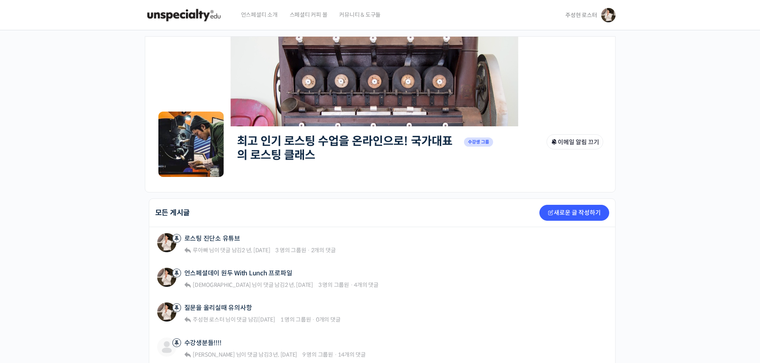  Describe the element at coordinates (191, 144) in the screenshot. I see `img: Group logo of 최고 인기 로스팅 수업을 온라인으로! 국가대표의 로스팅 클래스` at that location.